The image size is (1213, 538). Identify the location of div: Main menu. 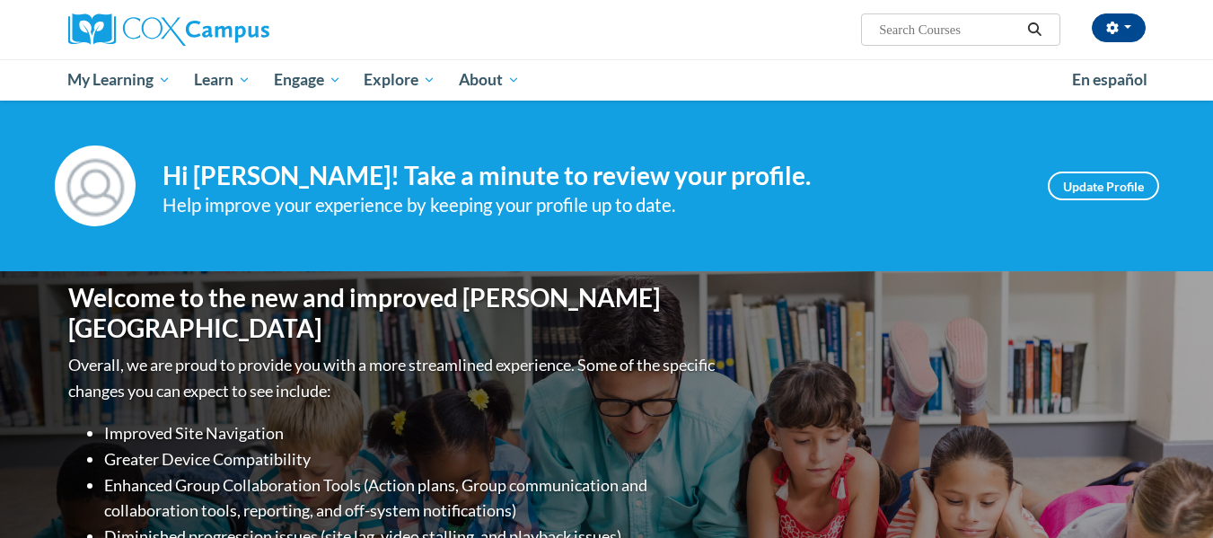
(607, 80).